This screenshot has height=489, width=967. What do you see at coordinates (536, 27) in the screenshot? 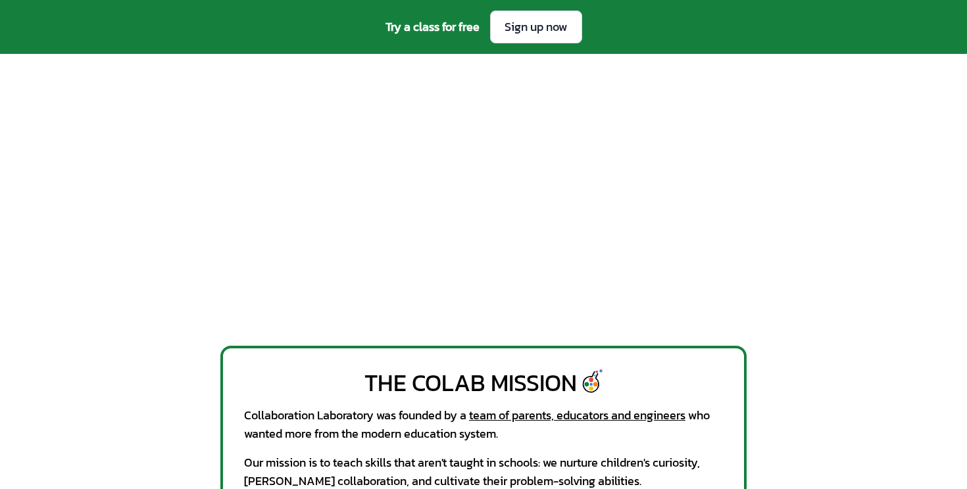
I see `a: Sign up now` at bounding box center [536, 27].